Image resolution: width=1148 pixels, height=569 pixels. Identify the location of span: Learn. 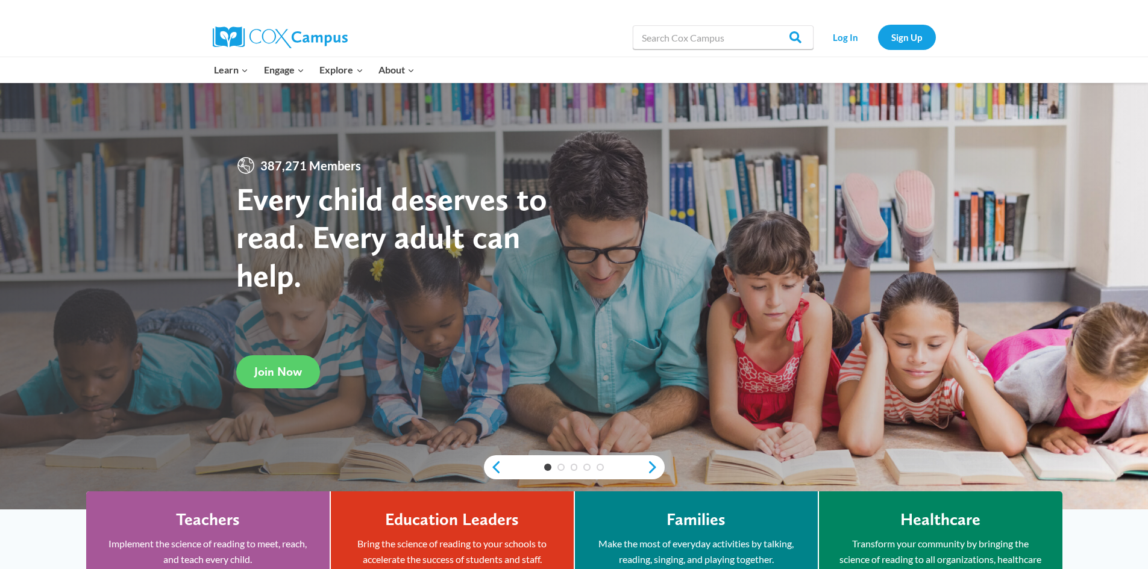
(231, 70).